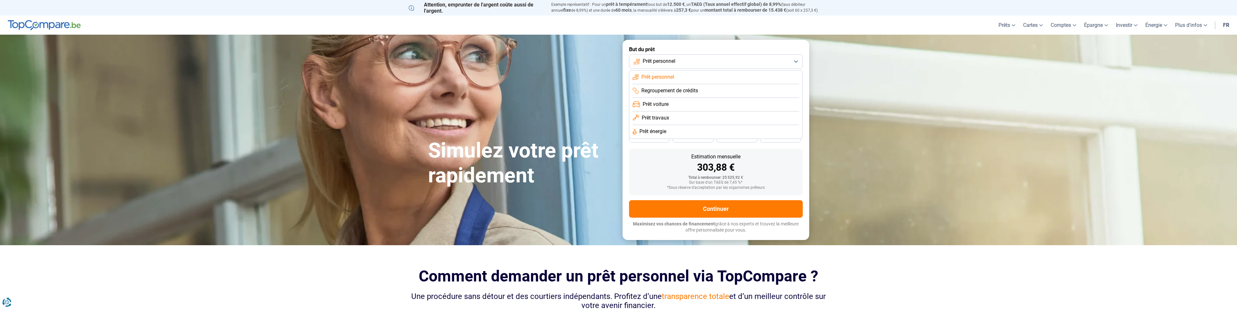  Describe the element at coordinates (676, 4) in the screenshot. I see `span: 12.500 €` at that location.